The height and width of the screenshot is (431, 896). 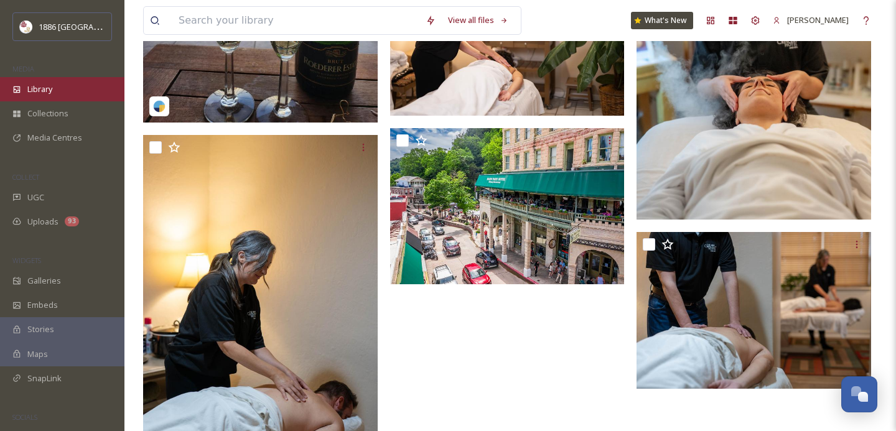 What do you see at coordinates (44, 281) in the screenshot?
I see `span: Galleries` at bounding box center [44, 281].